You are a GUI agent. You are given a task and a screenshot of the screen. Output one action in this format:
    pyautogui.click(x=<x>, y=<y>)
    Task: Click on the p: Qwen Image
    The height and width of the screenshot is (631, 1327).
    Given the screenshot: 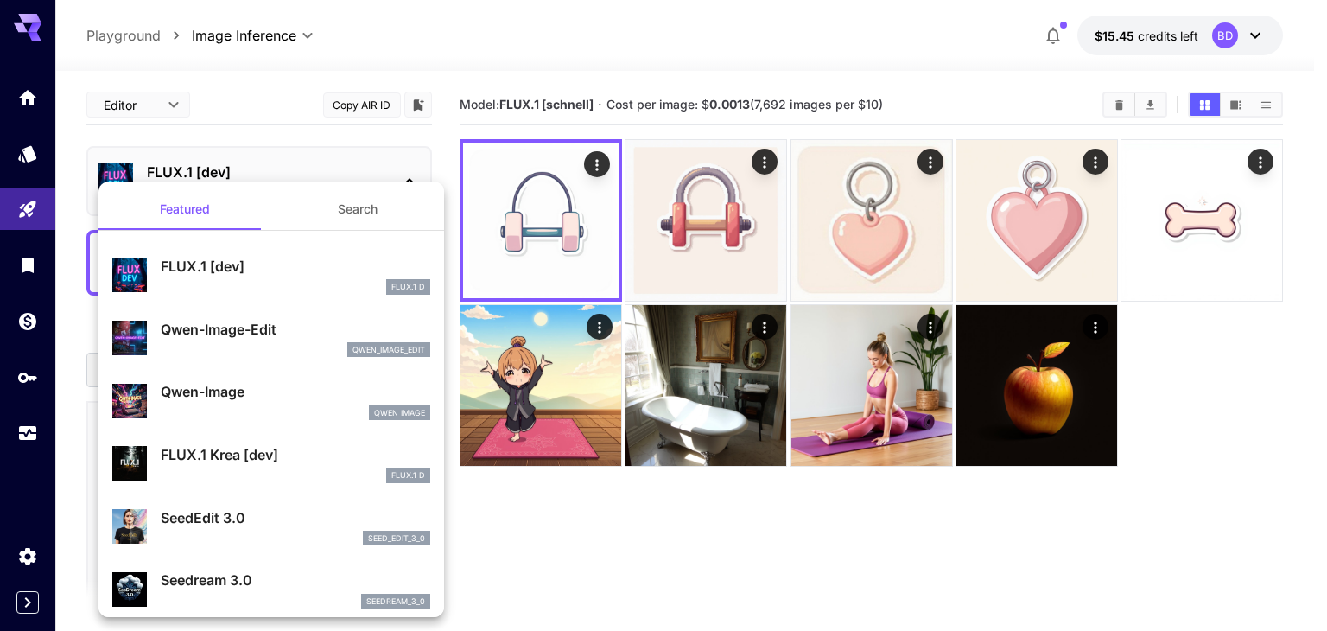 What is the action you would take?
    pyautogui.click(x=399, y=413)
    